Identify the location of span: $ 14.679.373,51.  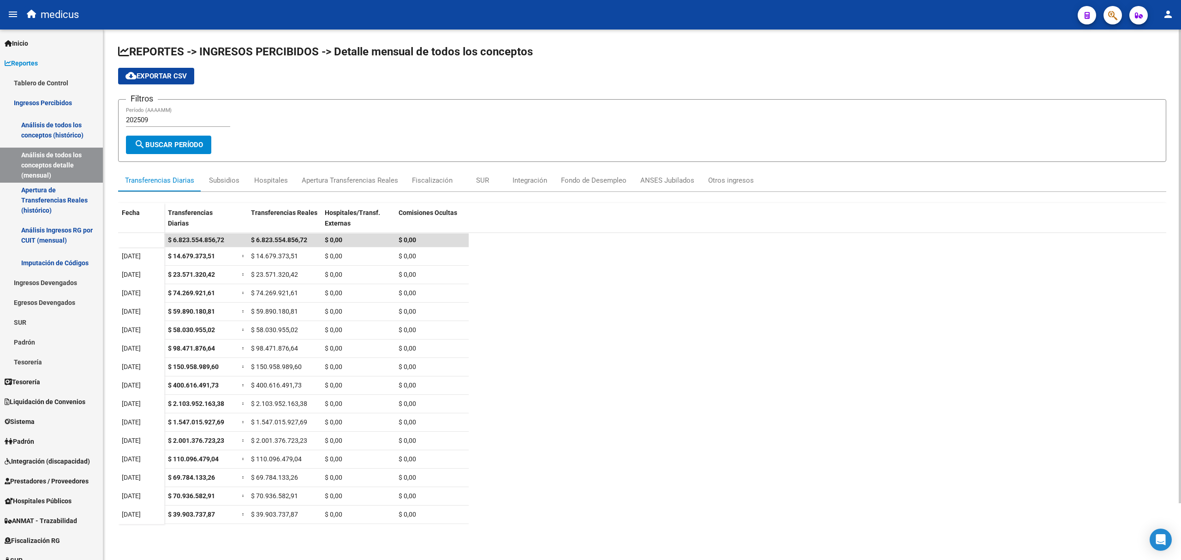
(274, 256).